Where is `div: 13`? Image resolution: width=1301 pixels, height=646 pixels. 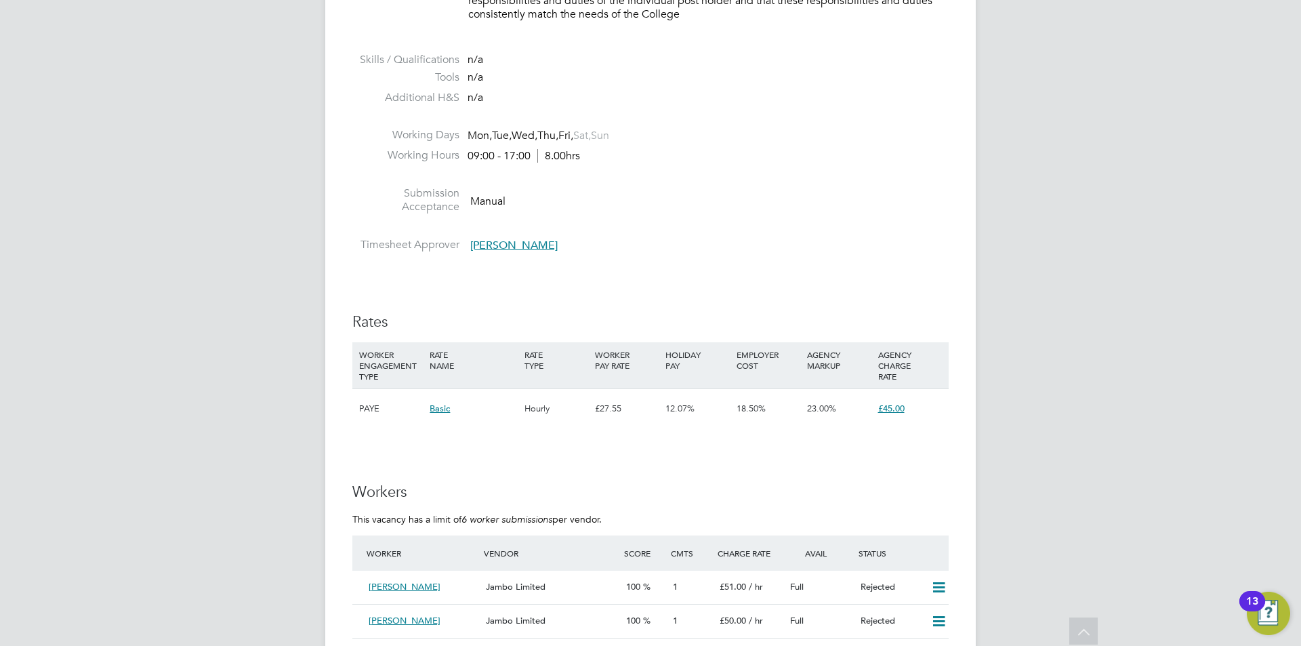
div: 13 is located at coordinates (1253, 610).